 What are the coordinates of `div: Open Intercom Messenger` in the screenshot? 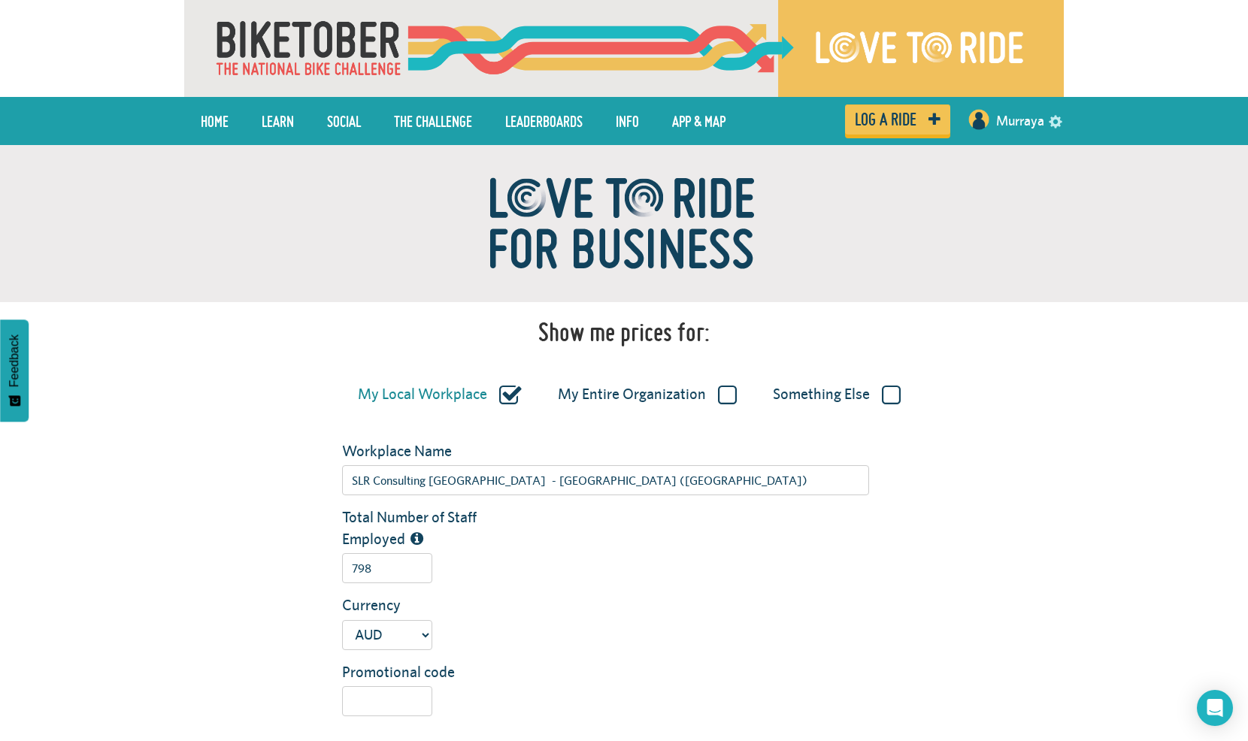 It's located at (1215, 708).